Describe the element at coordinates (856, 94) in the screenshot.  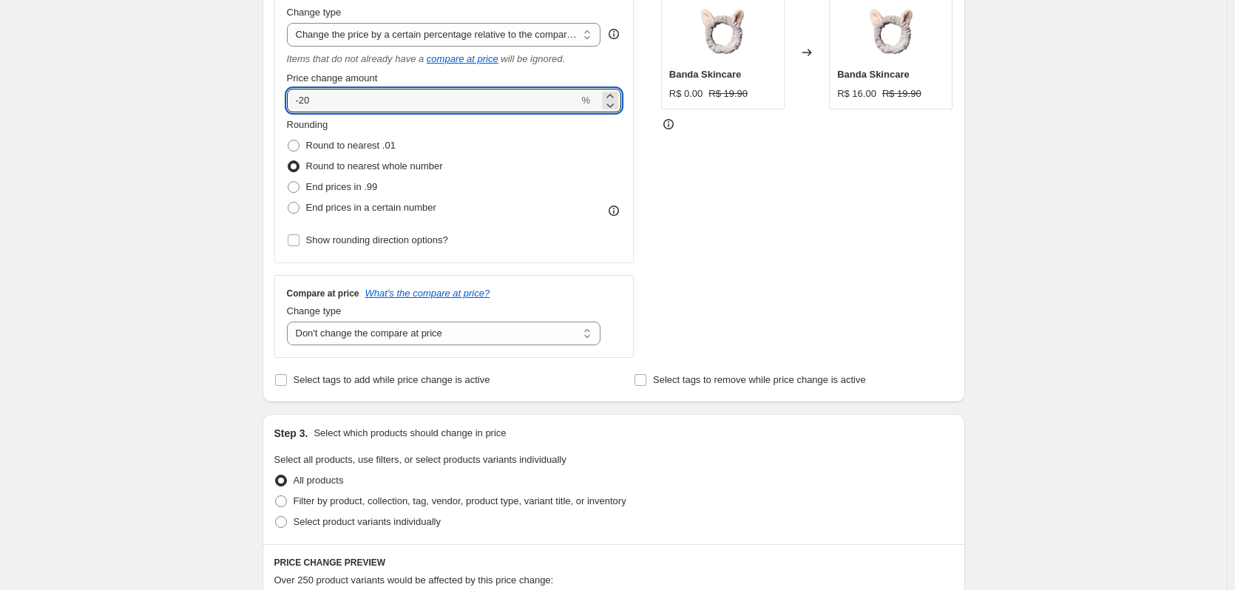
I see `div: R$ 16.00` at that location.